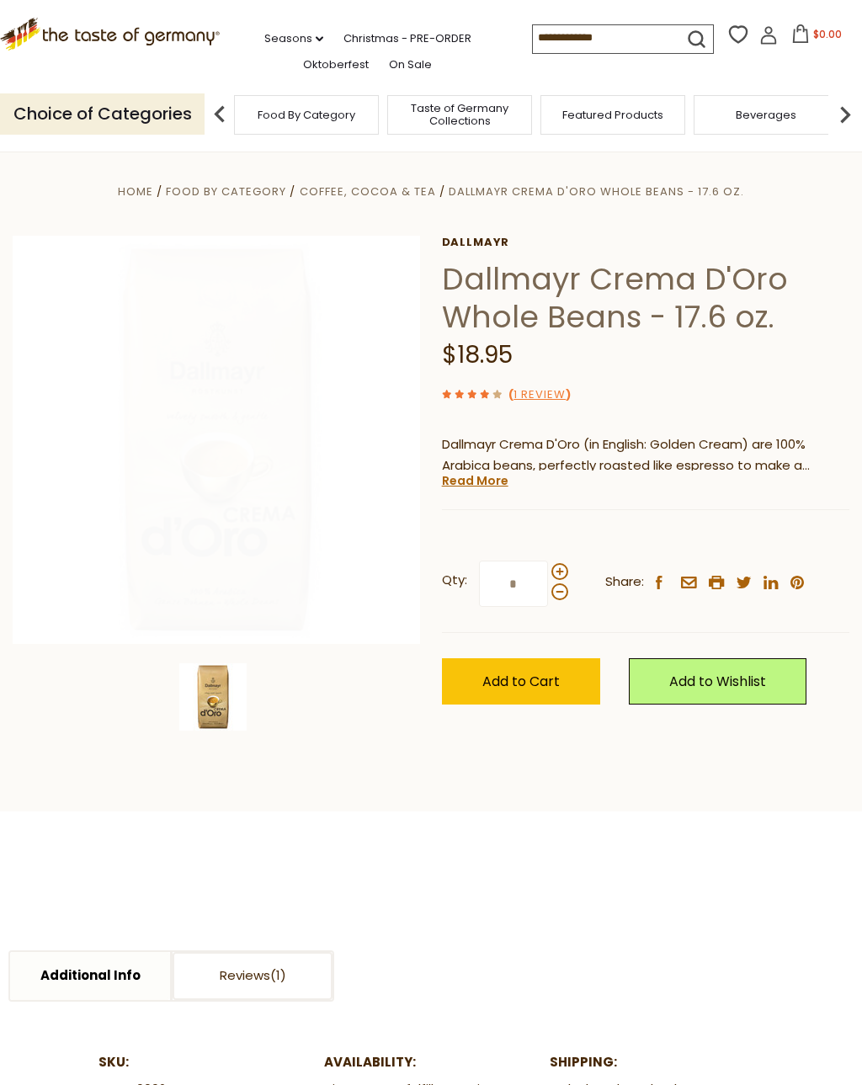 The height and width of the screenshot is (1085, 862). I want to click on a: Oktoberfest, so click(336, 65).